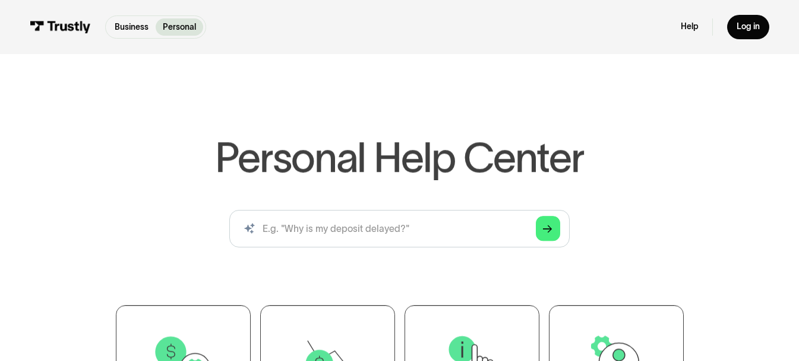  What do you see at coordinates (748, 27) in the screenshot?
I see `a: Log in` at bounding box center [748, 27].